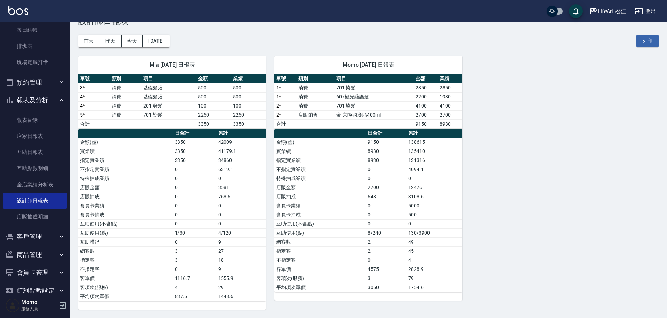  Describe the element at coordinates (241, 197) in the screenshot. I see `td: 768.6` at that location.